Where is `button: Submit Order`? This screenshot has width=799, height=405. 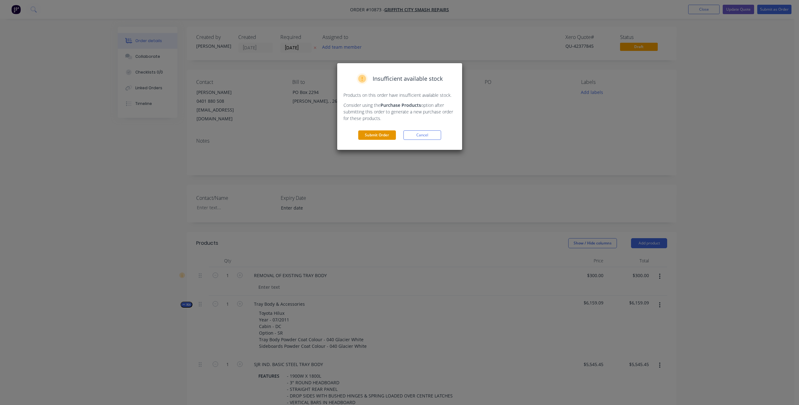 button: Submit Order is located at coordinates (377, 135).